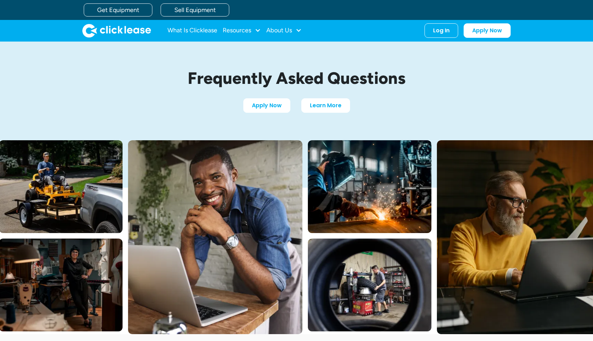  I want to click on a: What Is Clicklease, so click(192, 31).